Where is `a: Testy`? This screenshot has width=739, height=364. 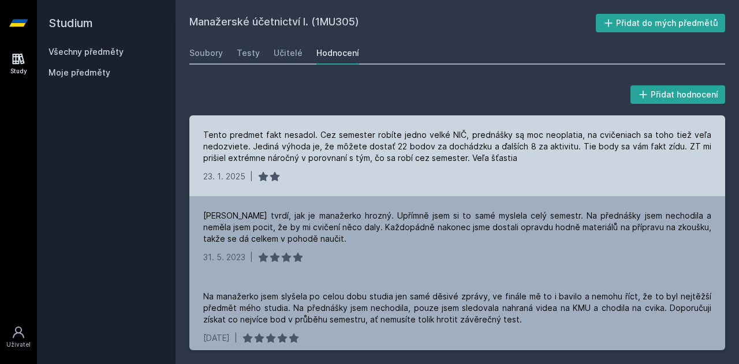
a: Testy is located at coordinates (248, 53).